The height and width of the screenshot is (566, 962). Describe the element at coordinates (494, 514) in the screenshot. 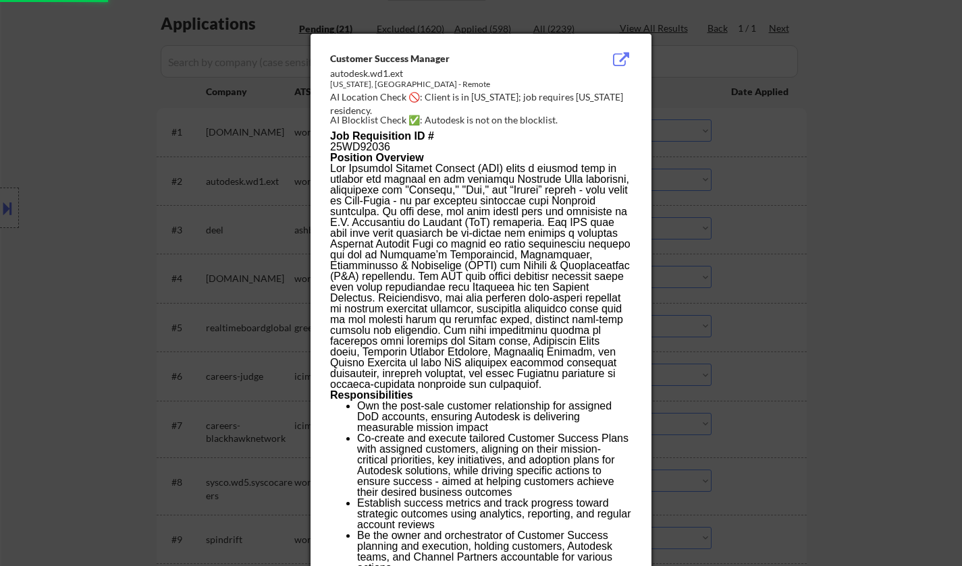

I see `p: Establish success metrics and track progress toward strategic outcomes using analytics, reporting...` at that location.